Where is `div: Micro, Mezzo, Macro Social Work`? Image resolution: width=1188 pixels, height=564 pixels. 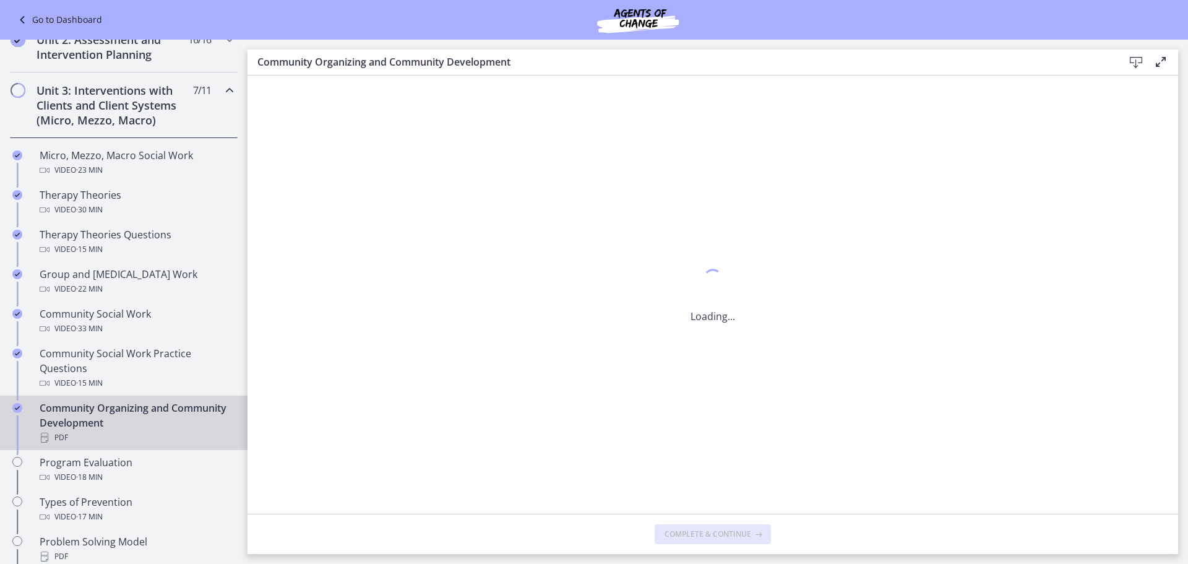
div: Micro, Mezzo, Macro Social Work is located at coordinates (136, 163).